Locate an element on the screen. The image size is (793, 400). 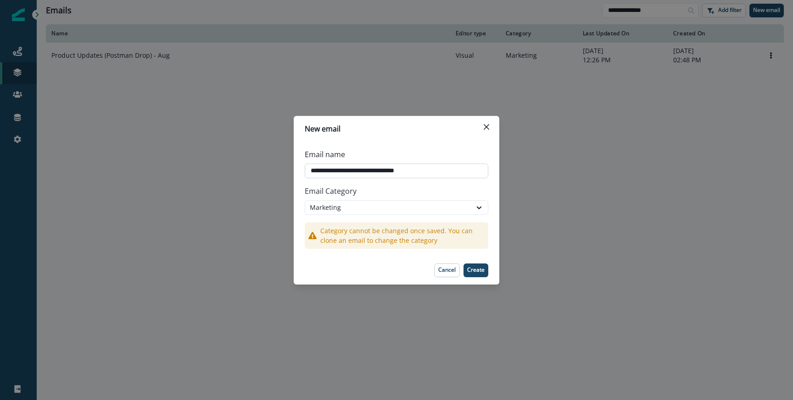
button: Cancel is located at coordinates (447, 271).